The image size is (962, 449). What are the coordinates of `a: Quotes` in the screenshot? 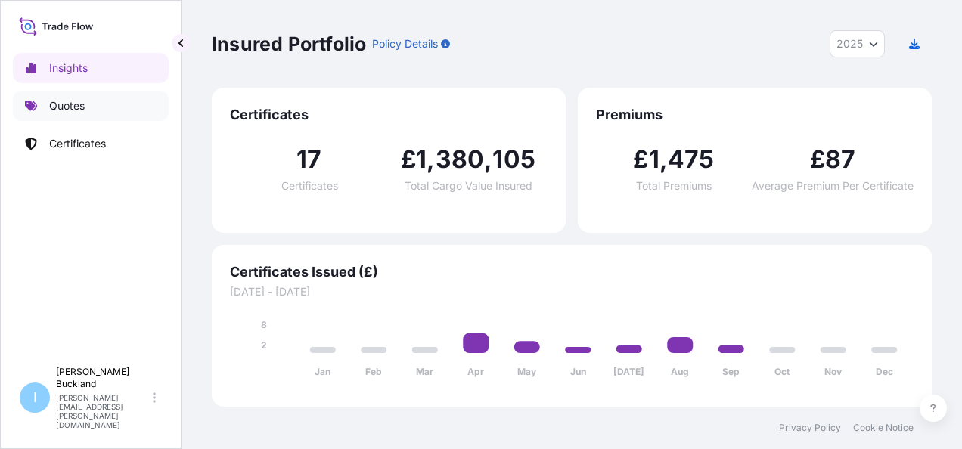 It's located at (91, 106).